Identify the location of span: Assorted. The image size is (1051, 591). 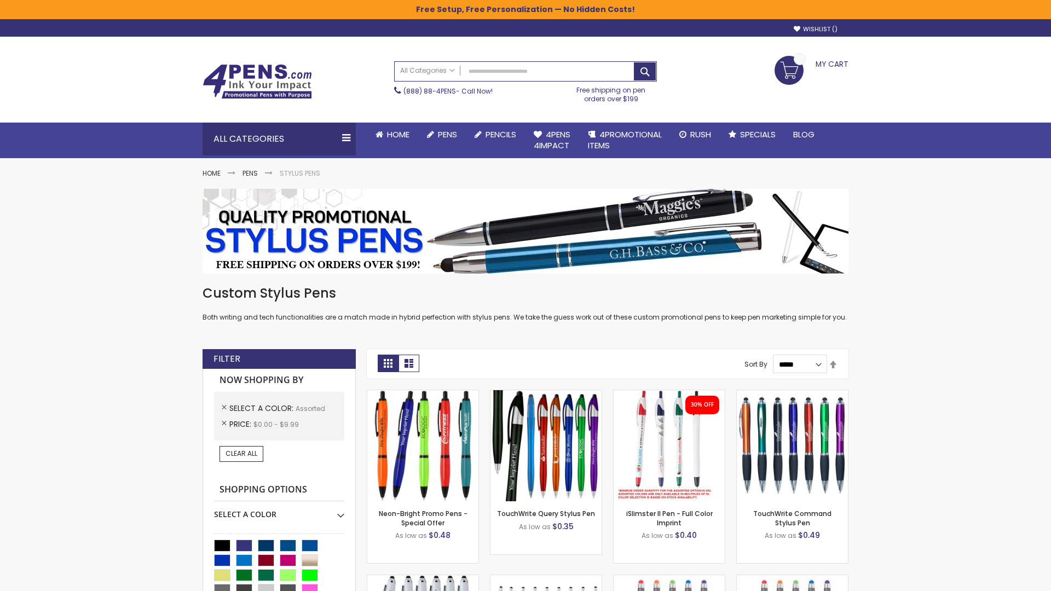
(311, 409).